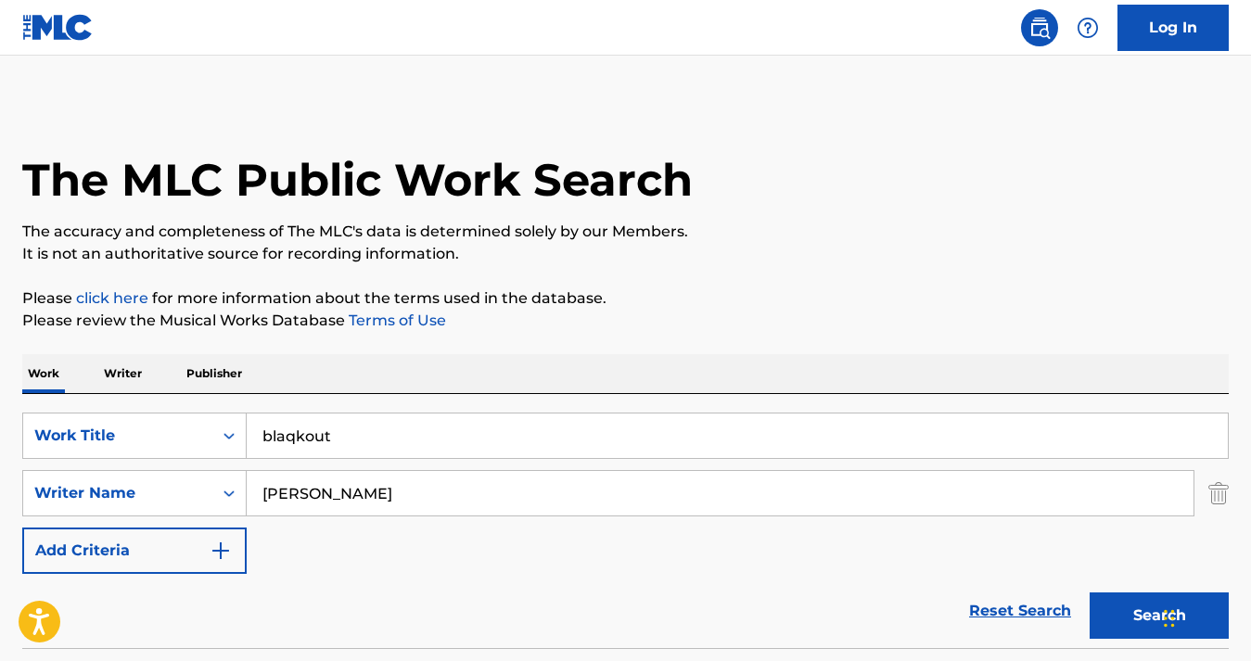  I want to click on img: help, so click(1088, 28).